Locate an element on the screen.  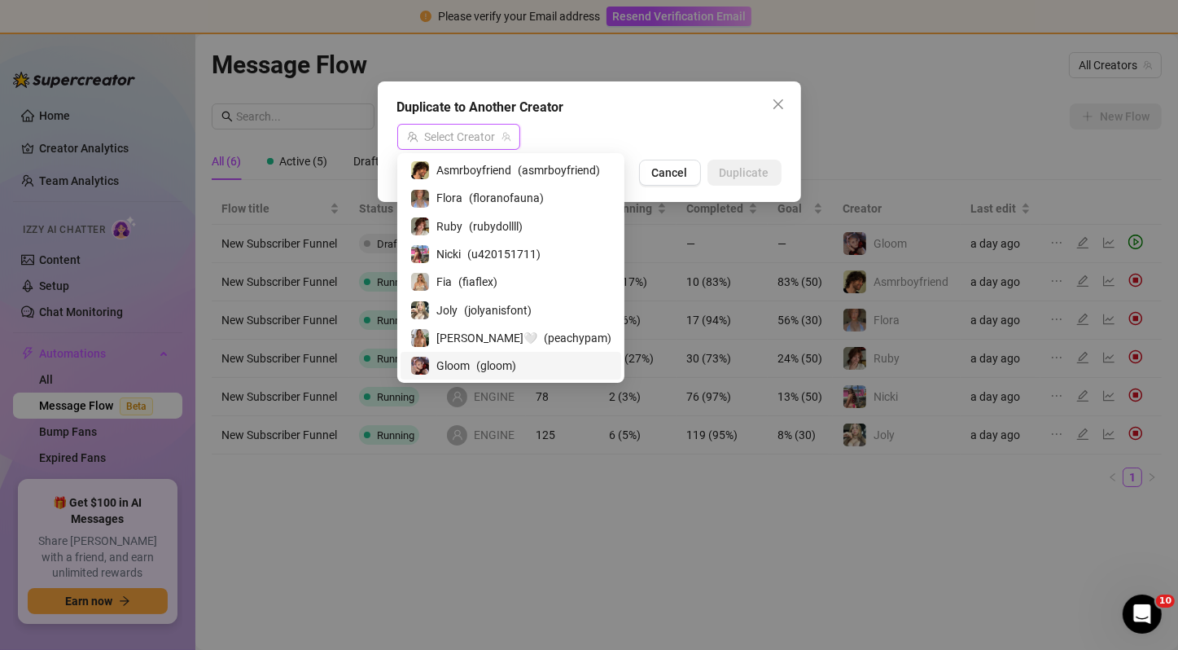
img: Joly is located at coordinates (420, 310).